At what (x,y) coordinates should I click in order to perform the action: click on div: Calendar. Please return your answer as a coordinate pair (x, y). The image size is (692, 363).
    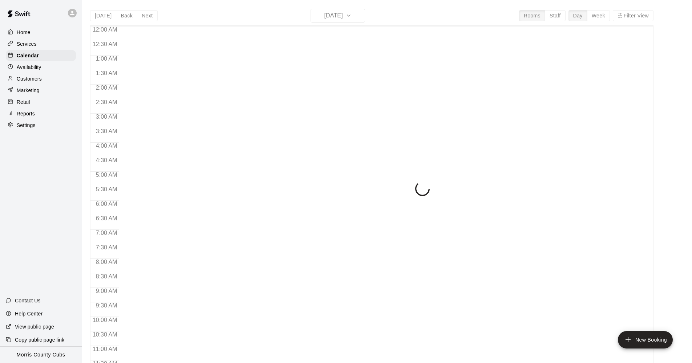
    Looking at the image, I should click on (41, 56).